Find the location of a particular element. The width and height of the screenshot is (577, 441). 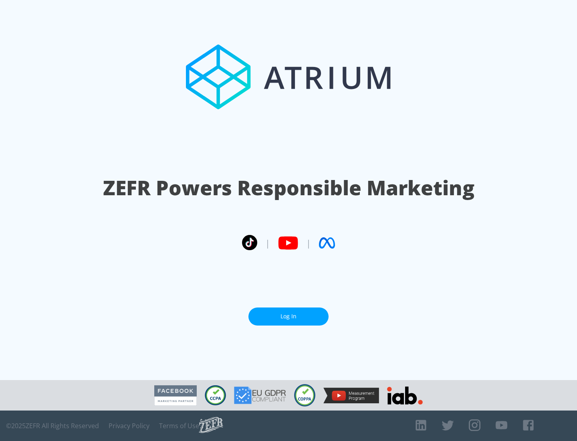

a: Privacy Policy is located at coordinates (129, 425).